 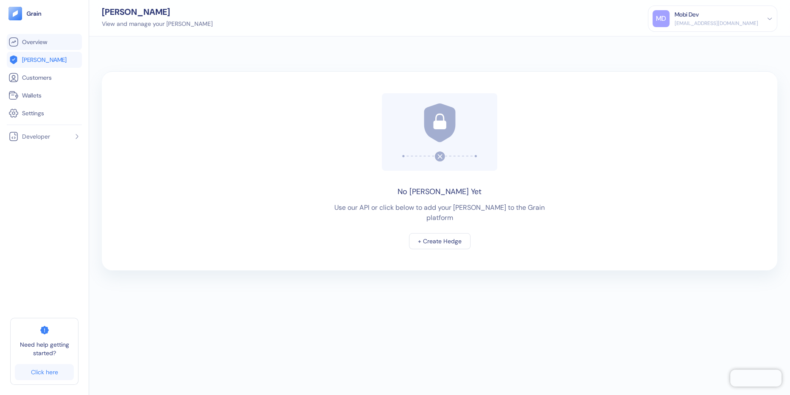 What do you see at coordinates (44, 349) in the screenshot?
I see `span: Need help getting started?` at bounding box center [44, 349].